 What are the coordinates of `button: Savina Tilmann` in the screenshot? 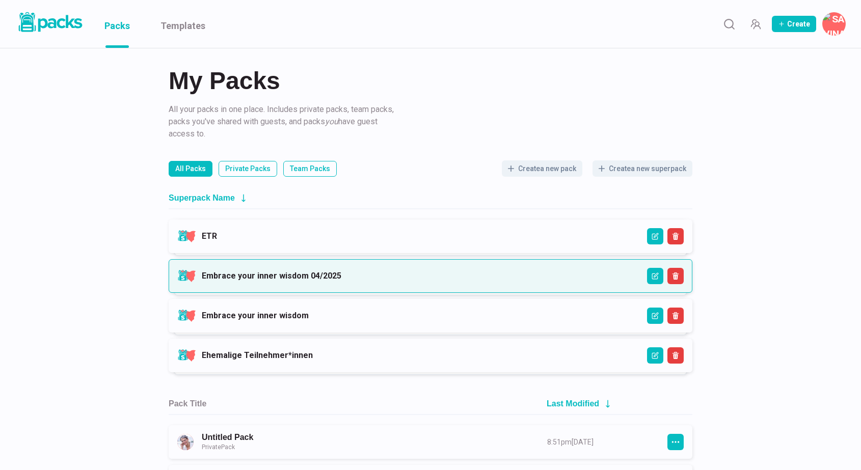 It's located at (834, 24).